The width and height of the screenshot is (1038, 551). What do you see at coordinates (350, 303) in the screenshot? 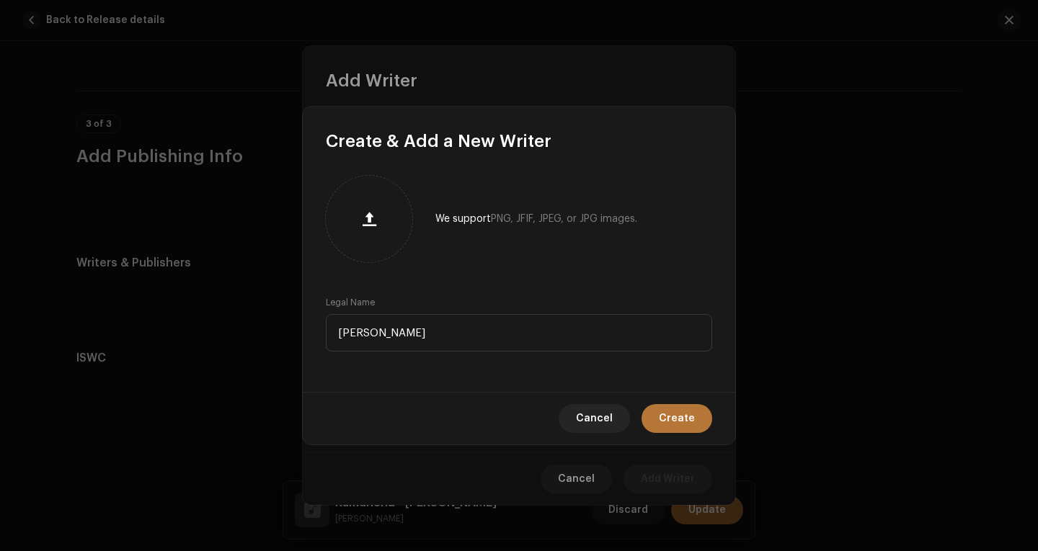
I see `label: Legal Name` at bounding box center [350, 303].